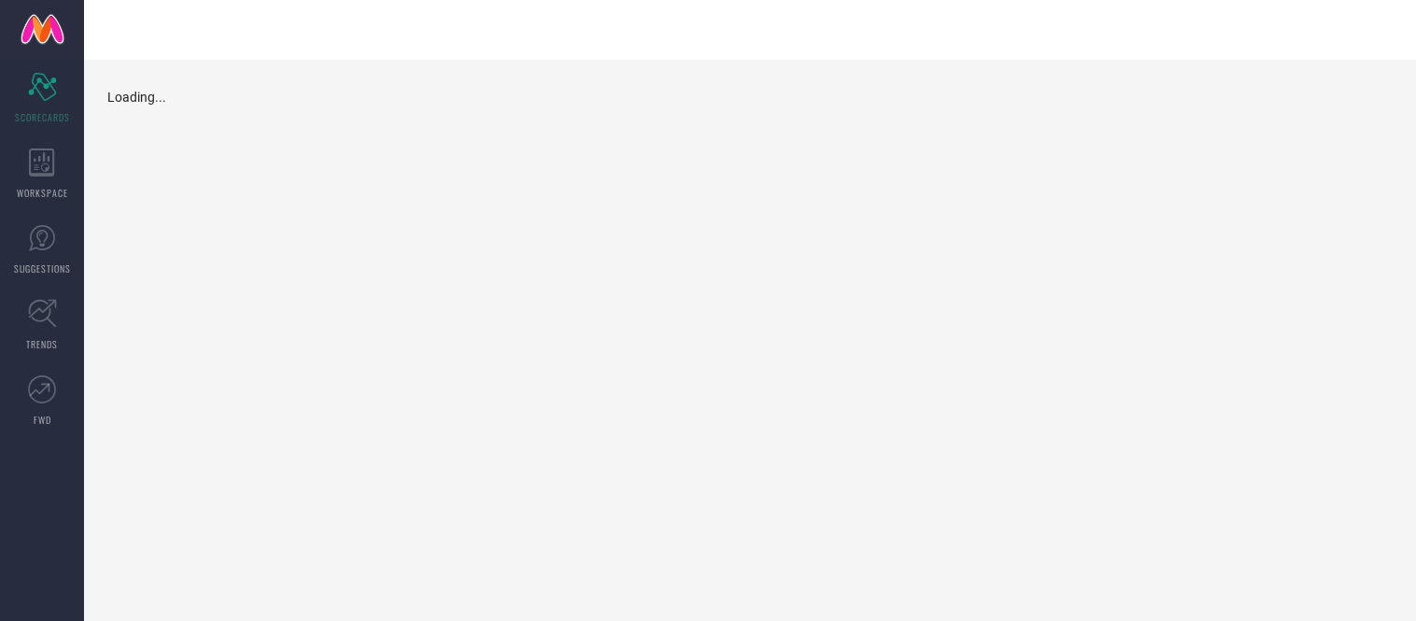 Image resolution: width=1416 pixels, height=621 pixels. What do you see at coordinates (136, 97) in the screenshot?
I see `span: Loading...` at bounding box center [136, 97].